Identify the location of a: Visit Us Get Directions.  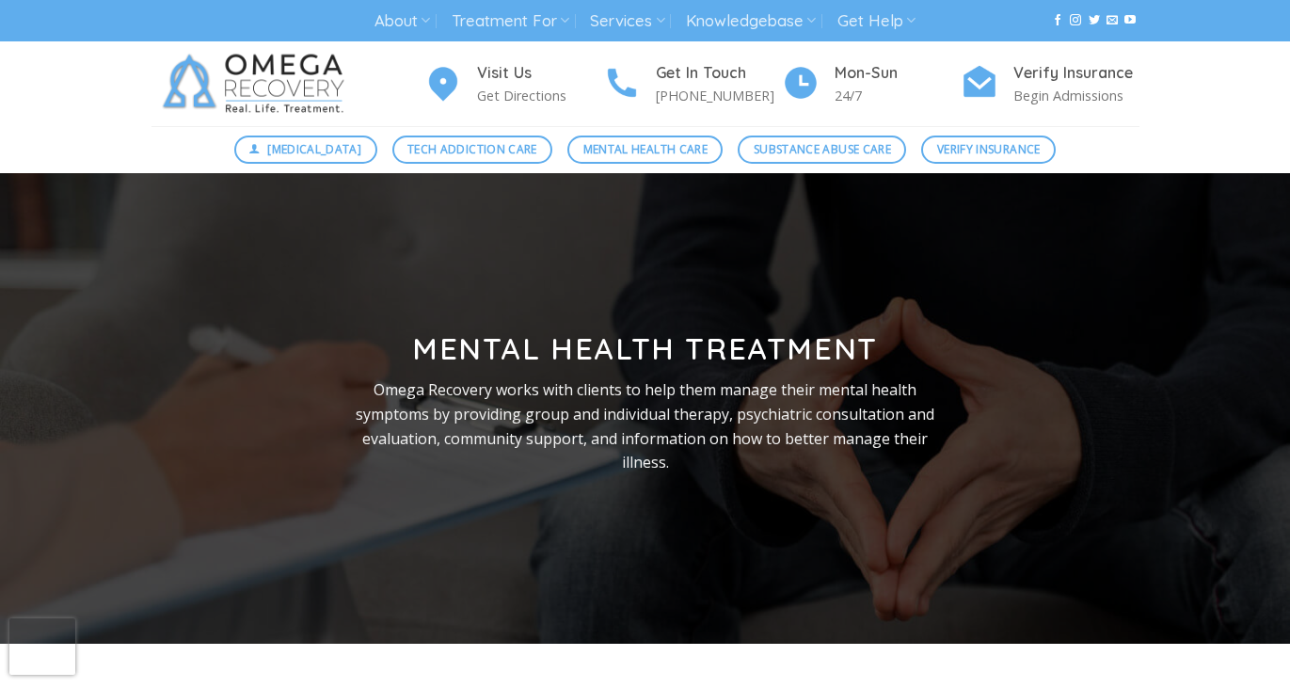
(514, 84).